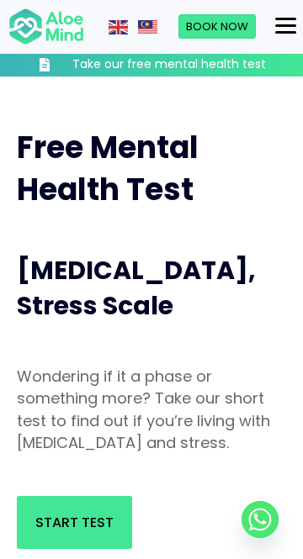 The width and height of the screenshot is (303, 559). What do you see at coordinates (46, 27) in the screenshot?
I see `img: Aloe mind Logo` at bounding box center [46, 27].